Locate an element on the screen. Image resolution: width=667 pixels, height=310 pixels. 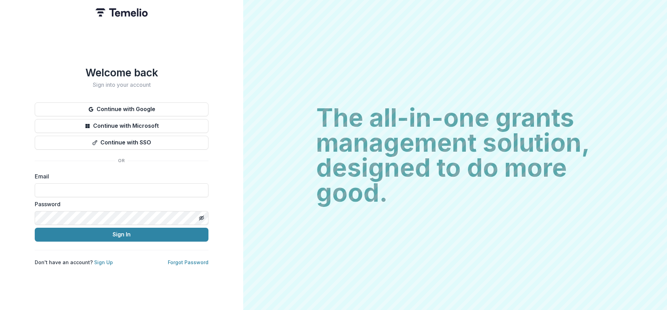
h1: Welcome back is located at coordinates (122, 73).